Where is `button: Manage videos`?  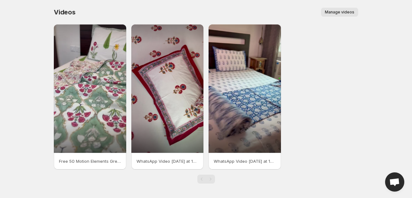 button: Manage videos is located at coordinates (340, 12).